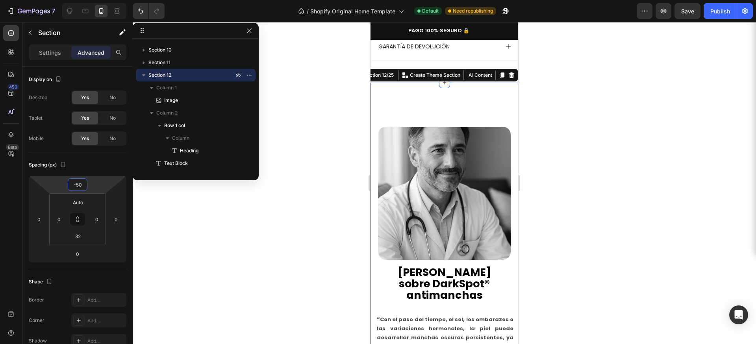  What do you see at coordinates (48, 165) in the screenshot?
I see `div: Spacing (px)` at bounding box center [48, 165].